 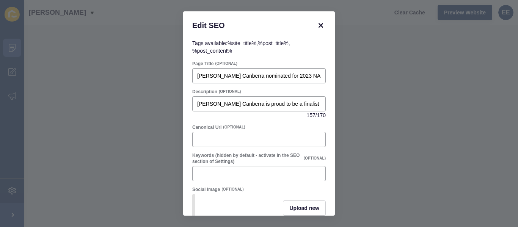 I want to click on h1: Edit SEO, so click(x=249, y=25).